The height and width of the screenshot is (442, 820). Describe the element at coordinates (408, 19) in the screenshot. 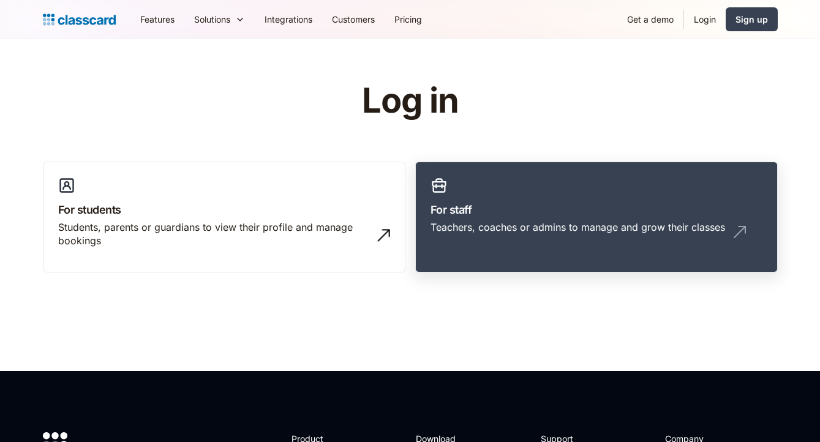

I see `a: Pricing` at that location.